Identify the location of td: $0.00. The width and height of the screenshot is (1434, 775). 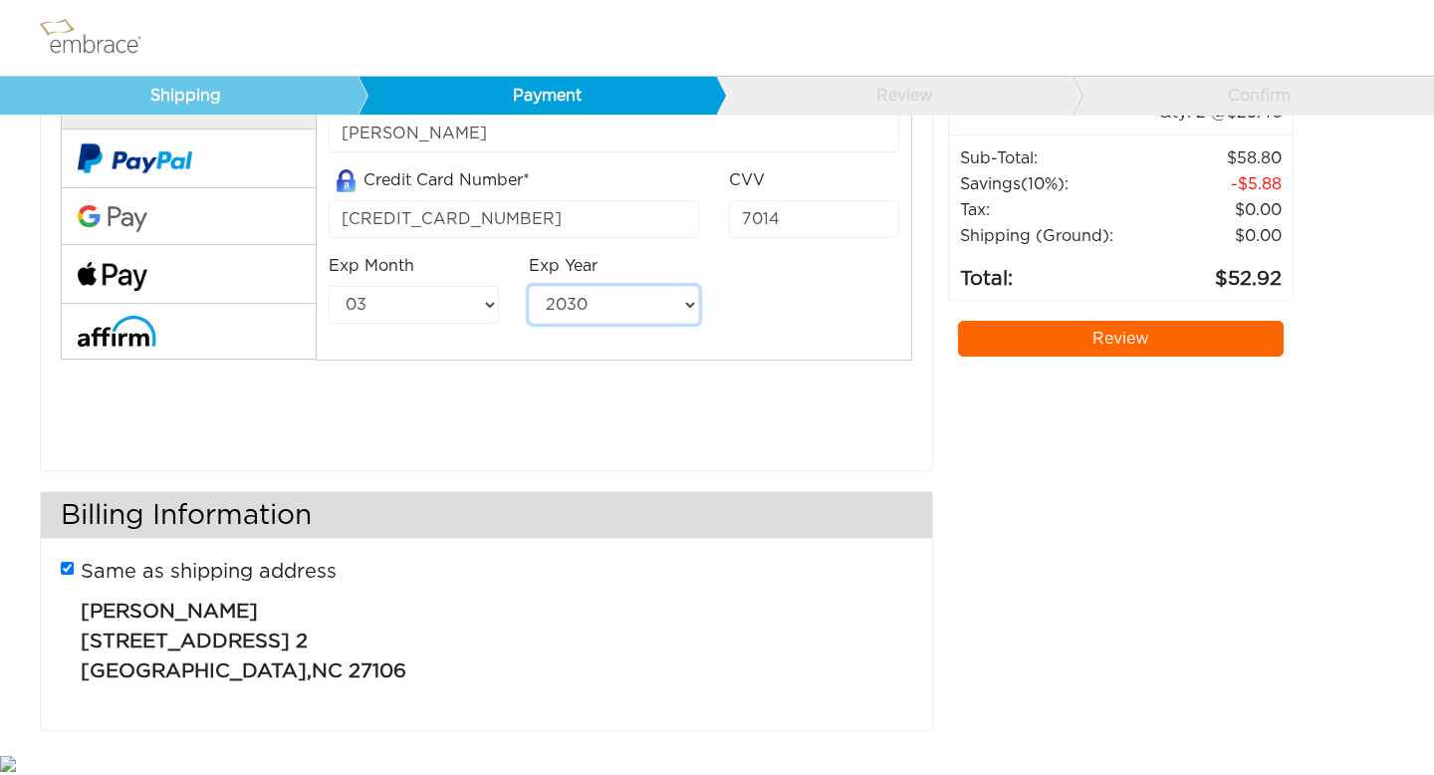
(1210, 236).